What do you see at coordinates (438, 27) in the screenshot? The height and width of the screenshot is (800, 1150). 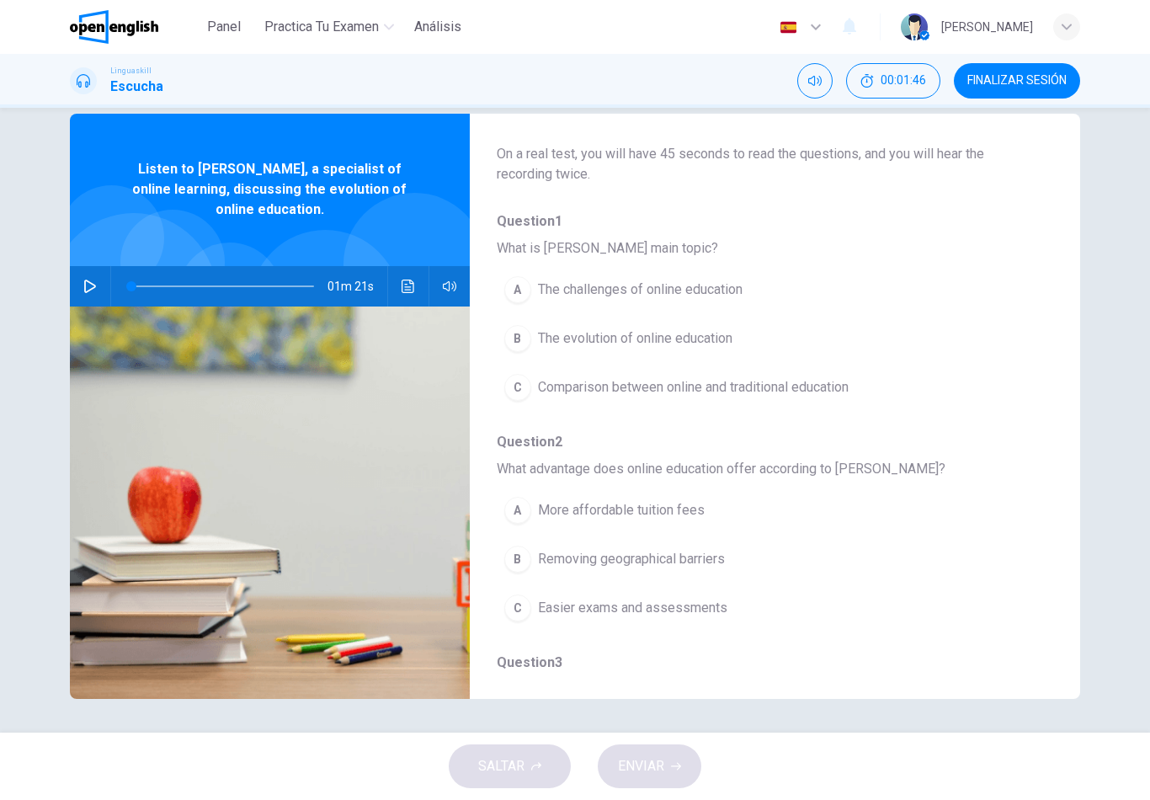 I see `a: Análisis` at bounding box center [438, 27].